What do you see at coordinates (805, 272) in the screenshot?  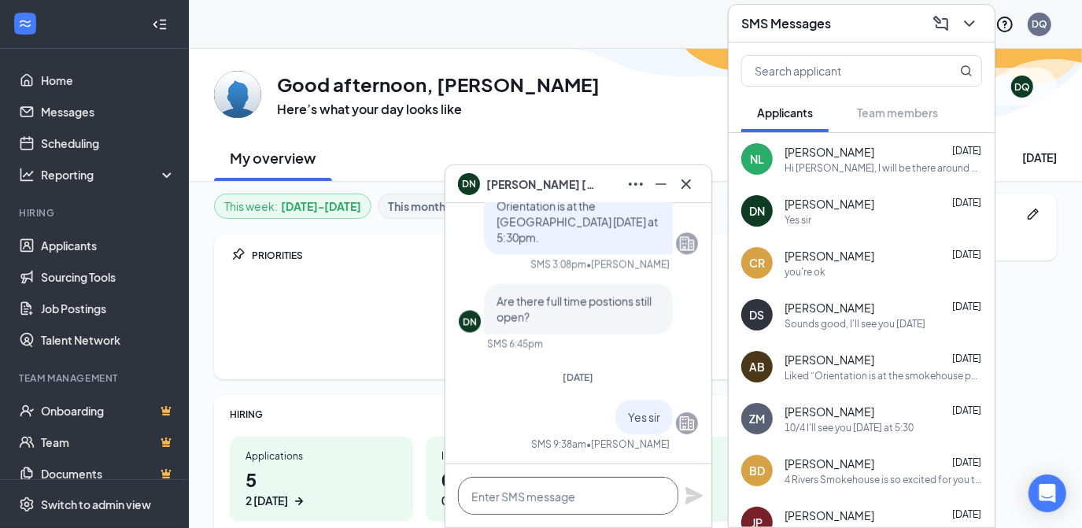 I see `div: you're ok` at bounding box center [805, 272].